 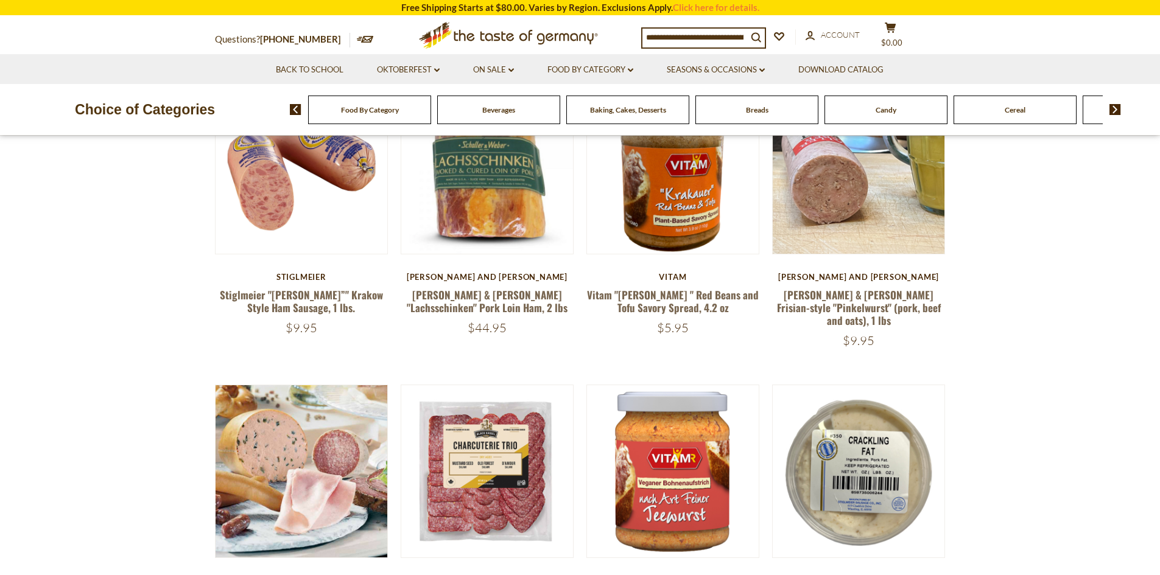 I want to click on div: Vitam, so click(x=673, y=277).